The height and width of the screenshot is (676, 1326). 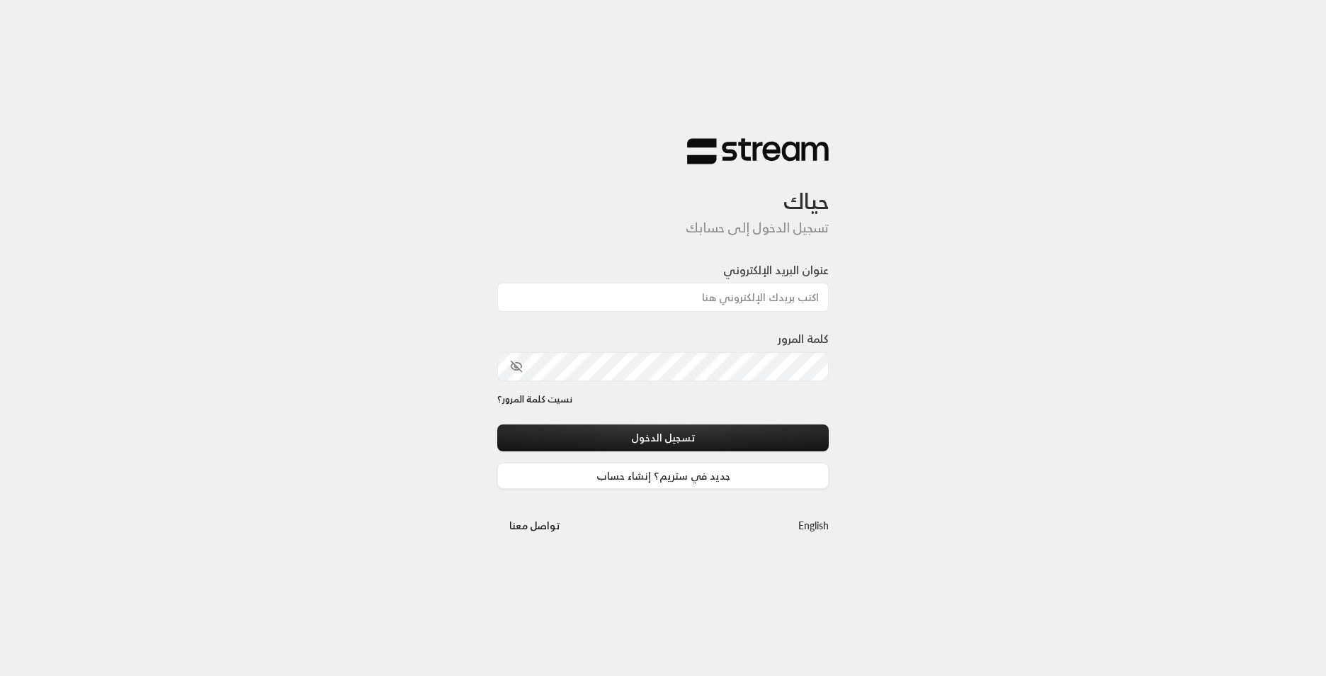 What do you see at coordinates (516, 366) in the screenshot?
I see `button: toggle password visibility` at bounding box center [516, 366].